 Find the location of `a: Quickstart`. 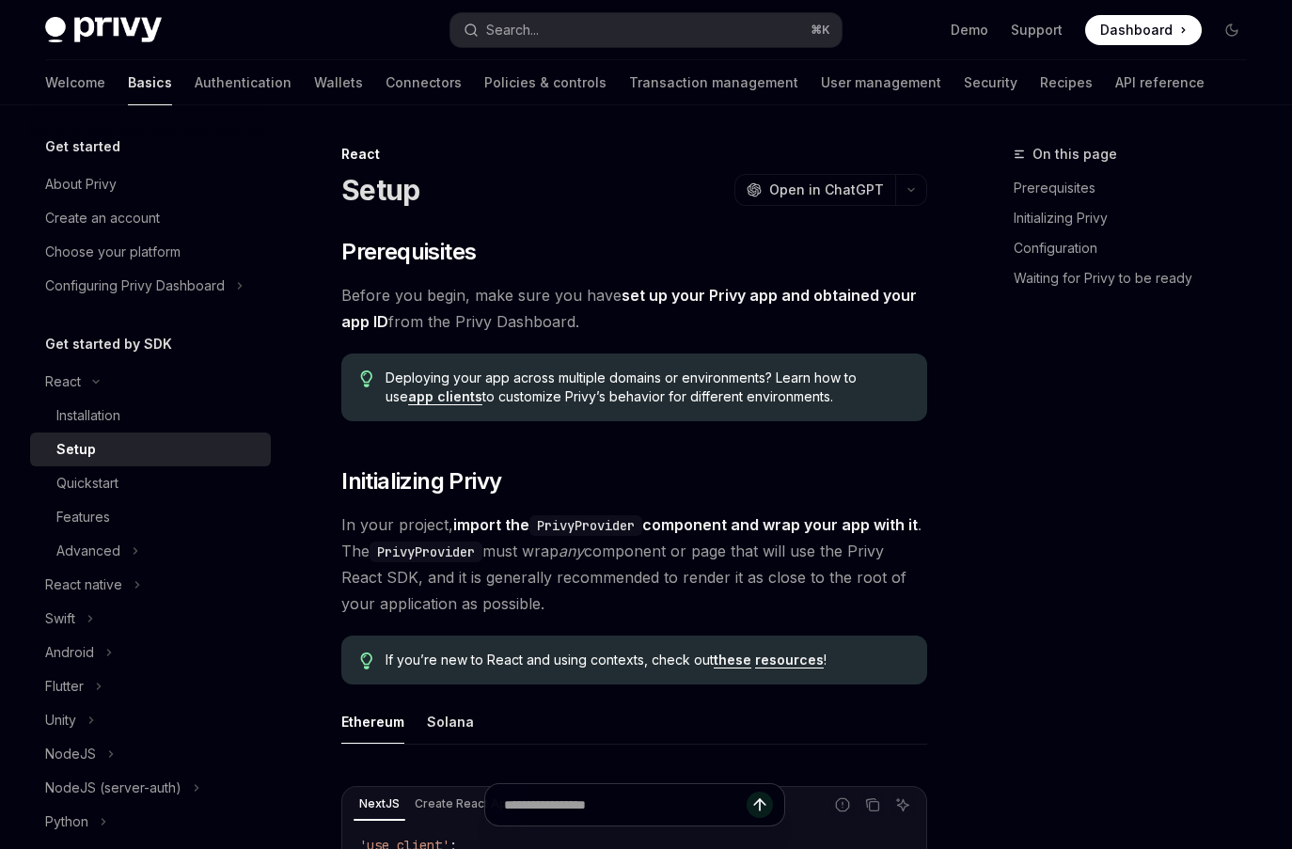

a: Quickstart is located at coordinates (150, 483).